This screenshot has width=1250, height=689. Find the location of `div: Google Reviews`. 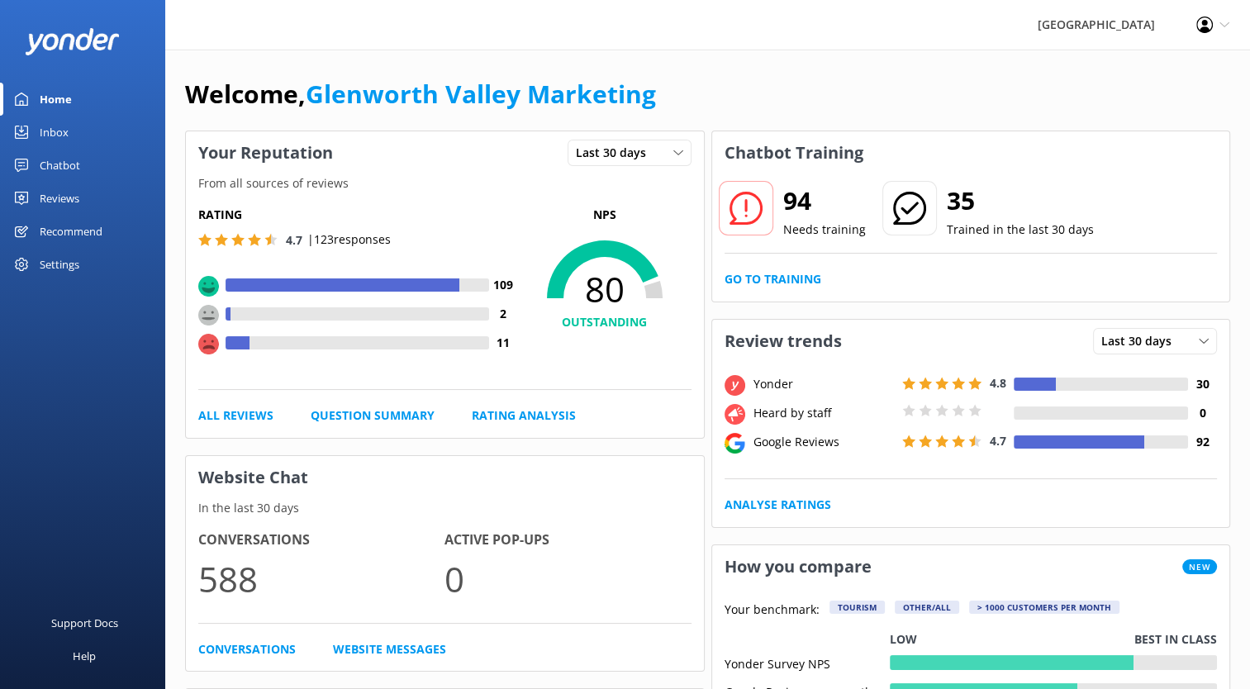

div: Google Reviews is located at coordinates (824, 442).